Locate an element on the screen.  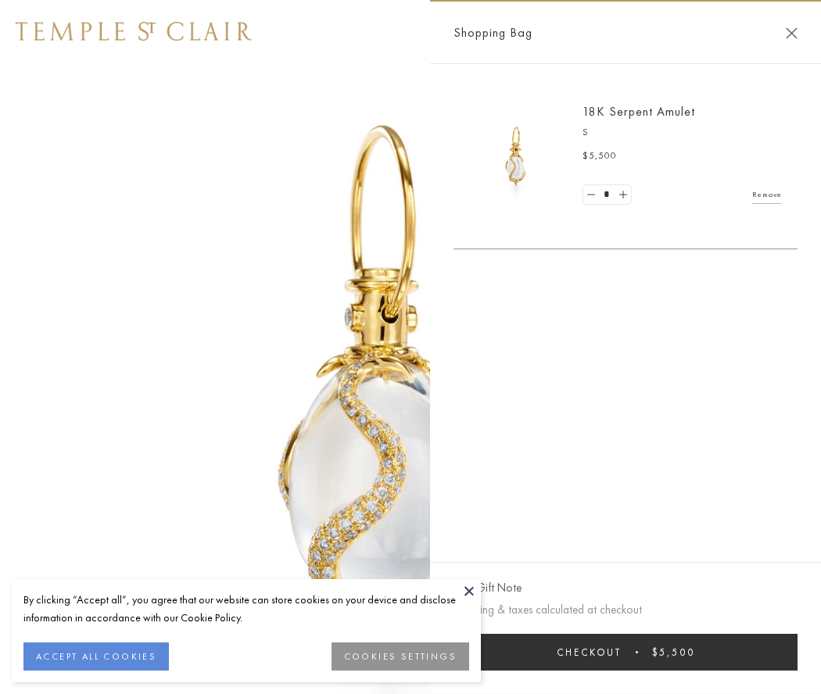
button: Close Shopping Bag is located at coordinates (791, 33).